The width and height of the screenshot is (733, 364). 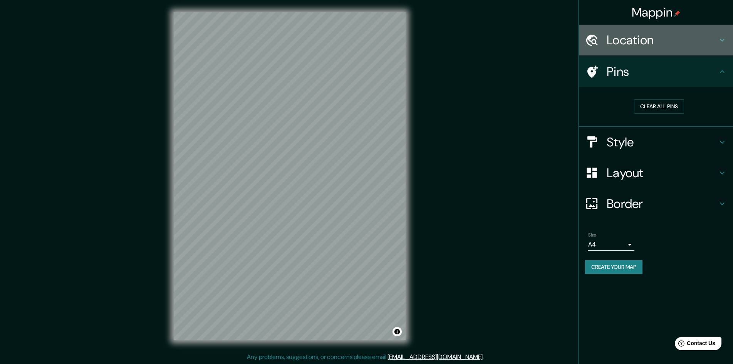 I want to click on h4: Layout, so click(x=663, y=173).